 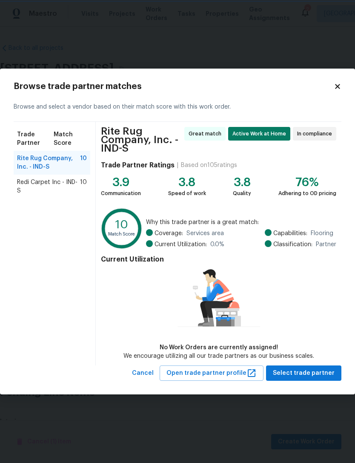 I want to click on span: Flooring, so click(x=322, y=233).